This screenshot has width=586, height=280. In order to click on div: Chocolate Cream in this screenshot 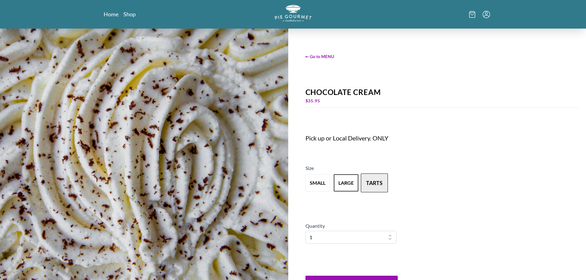, I will do `click(442, 92)`.